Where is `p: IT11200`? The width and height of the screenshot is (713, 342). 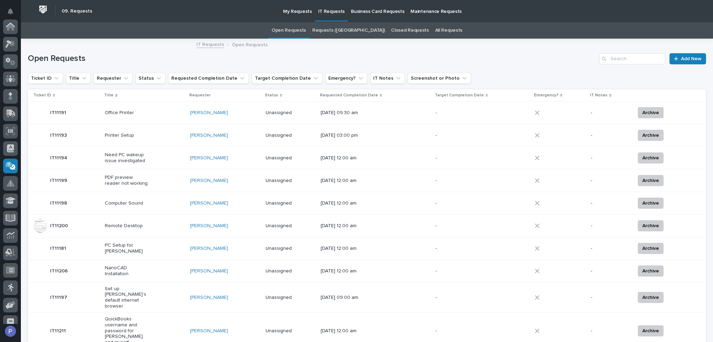
p: IT11200 is located at coordinates (60, 225).